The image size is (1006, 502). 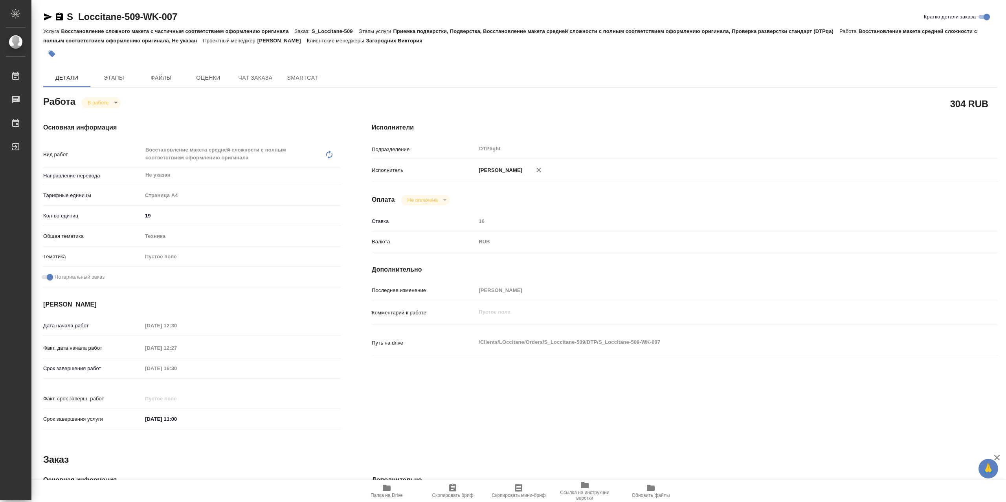 I want to click on button: Скопировать мини-бриф, so click(x=519, y=491).